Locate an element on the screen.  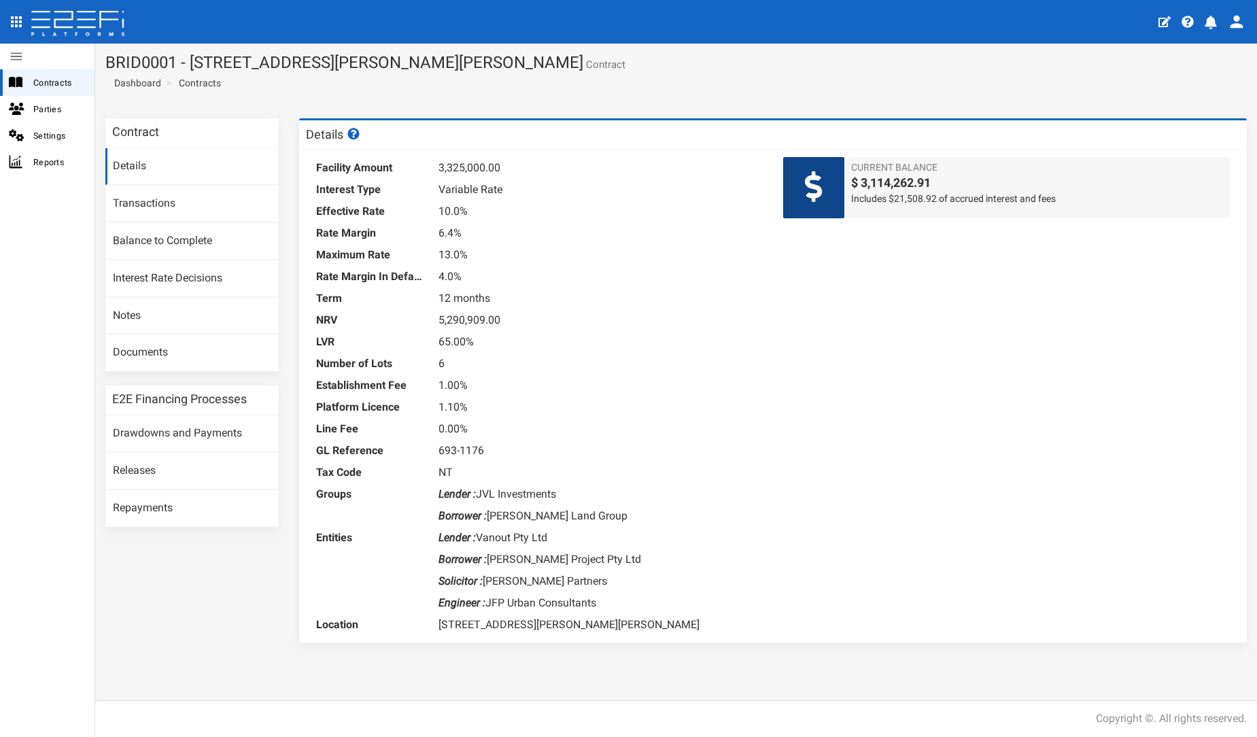
dt: NRV is located at coordinates (370, 320).